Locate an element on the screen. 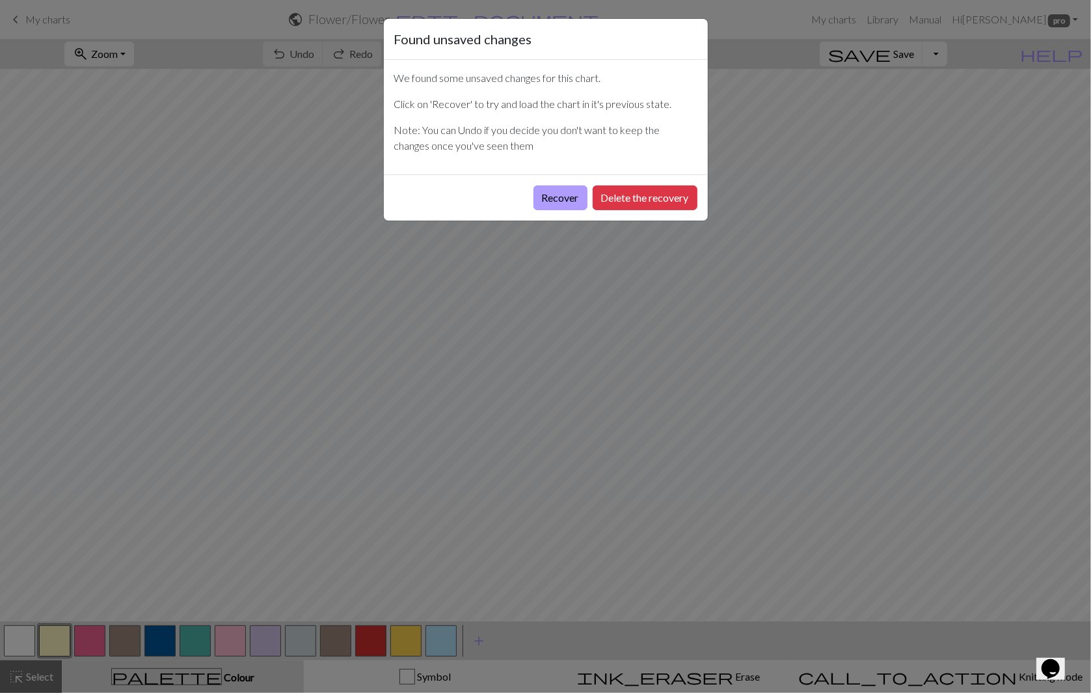 The height and width of the screenshot is (693, 1091). button: Recover is located at coordinates (560, 198).